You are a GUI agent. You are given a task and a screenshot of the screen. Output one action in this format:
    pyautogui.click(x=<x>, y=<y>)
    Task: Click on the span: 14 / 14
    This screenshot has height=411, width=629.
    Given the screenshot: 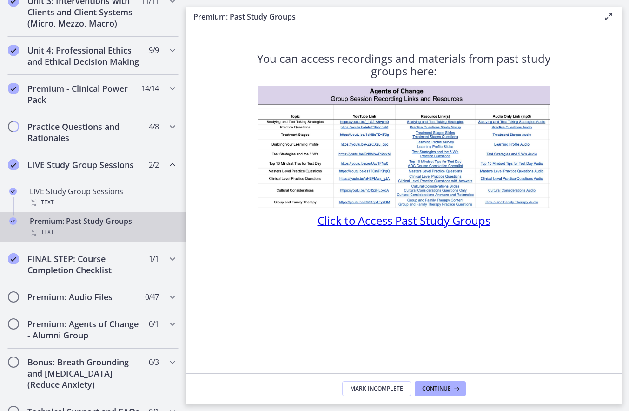 What is the action you would take?
    pyautogui.click(x=150, y=88)
    